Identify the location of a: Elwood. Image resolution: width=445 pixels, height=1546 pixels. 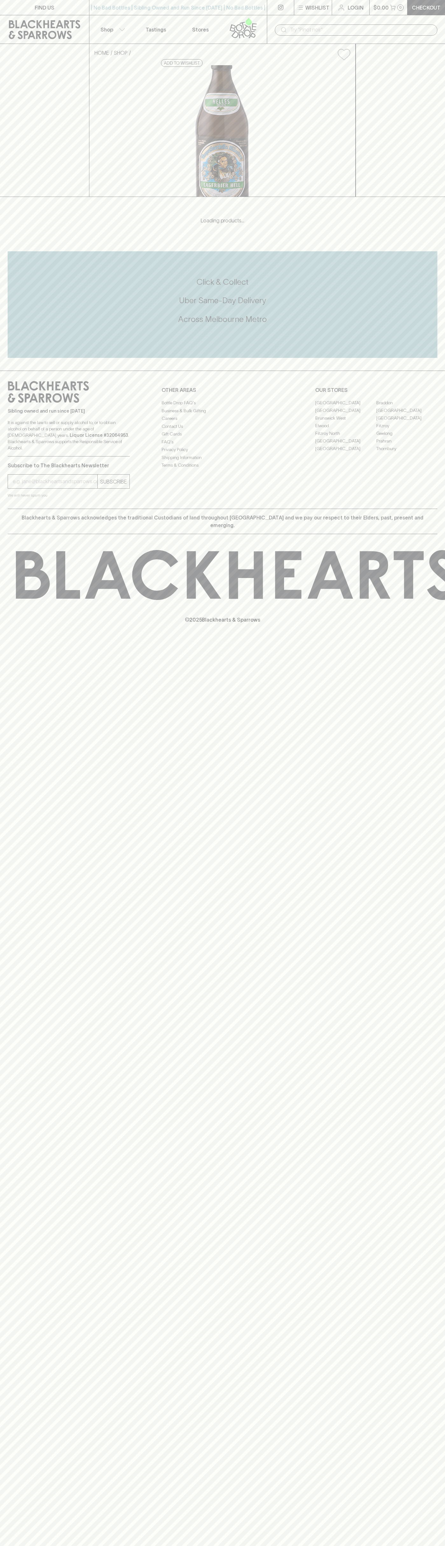
(346, 426).